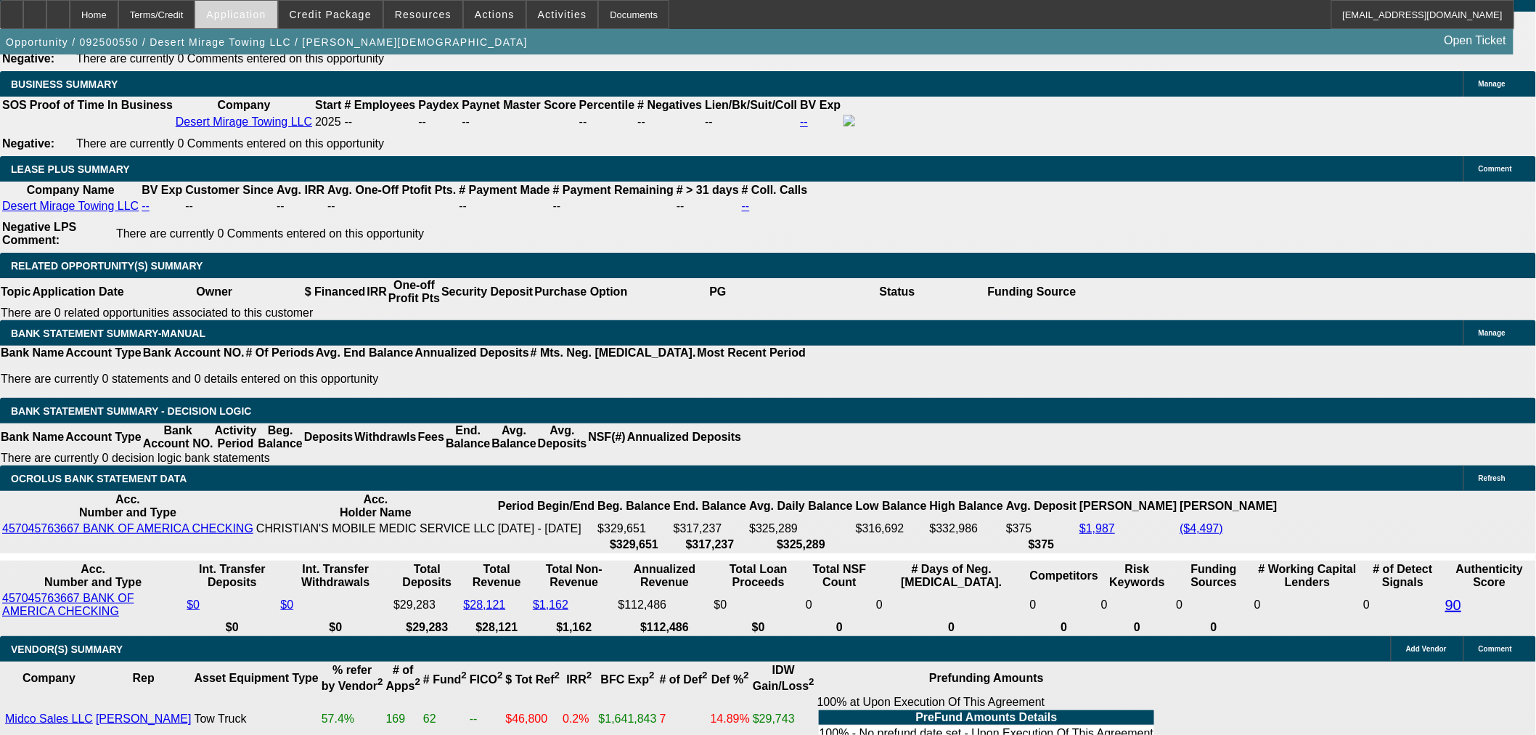 The width and height of the screenshot is (1536, 735). Describe the element at coordinates (377, 292) in the screenshot. I see `th: IRR` at that location.